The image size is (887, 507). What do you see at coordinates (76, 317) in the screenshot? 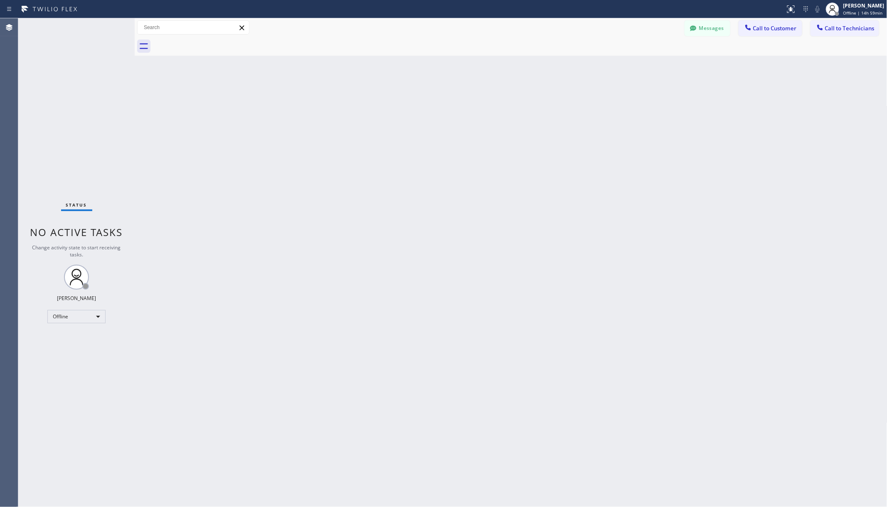
I see `div: Offline` at bounding box center [76, 317].